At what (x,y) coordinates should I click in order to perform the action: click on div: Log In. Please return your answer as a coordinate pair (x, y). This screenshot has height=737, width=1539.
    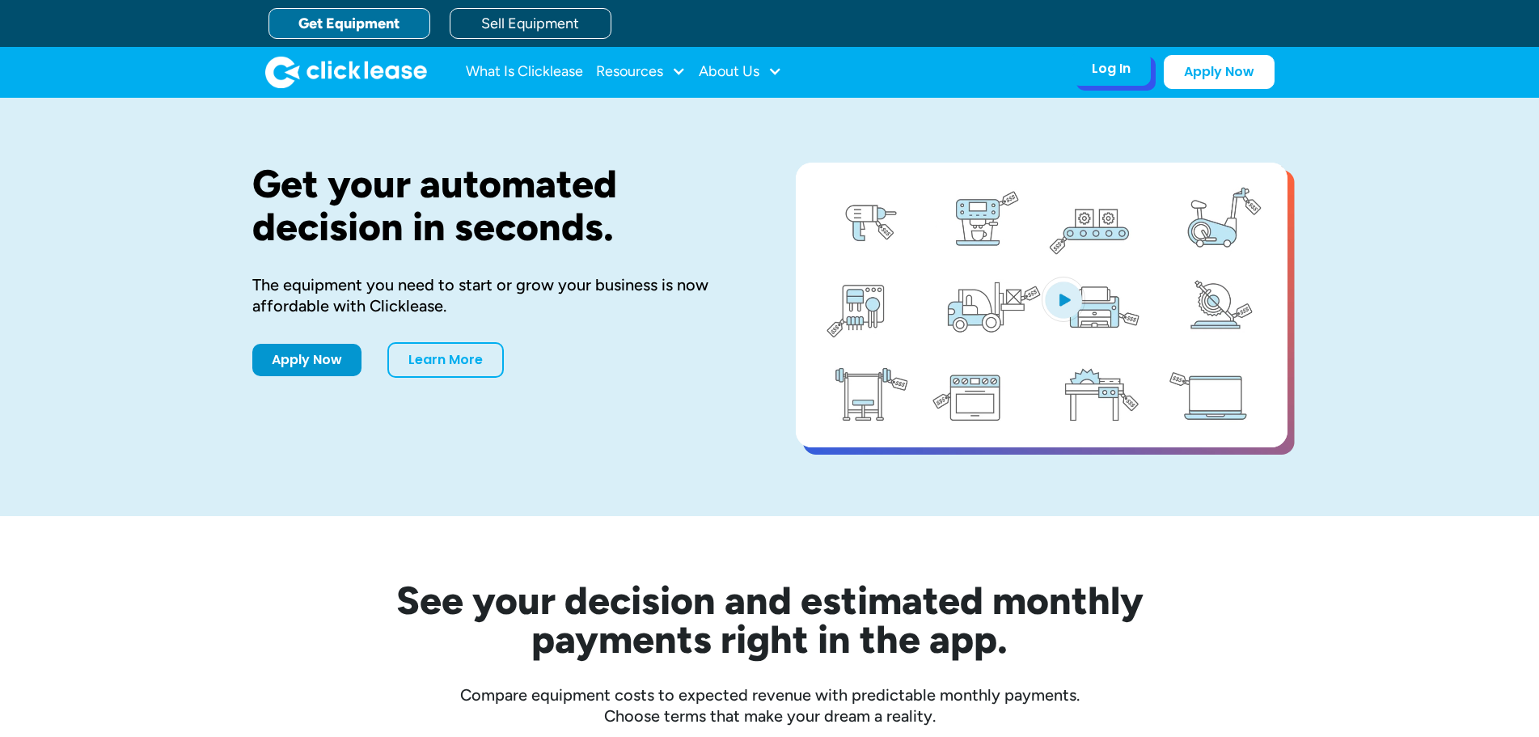
    Looking at the image, I should click on (1111, 69).